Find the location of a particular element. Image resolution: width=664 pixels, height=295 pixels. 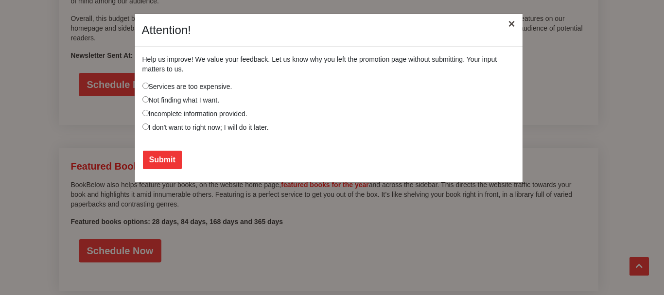

label: Services are too expensive. is located at coordinates (187, 87).